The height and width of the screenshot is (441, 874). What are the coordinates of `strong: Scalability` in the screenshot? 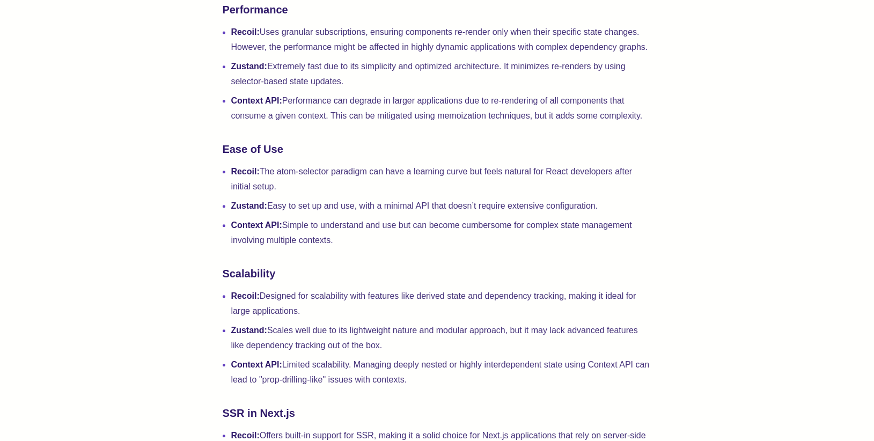 It's located at (249, 274).